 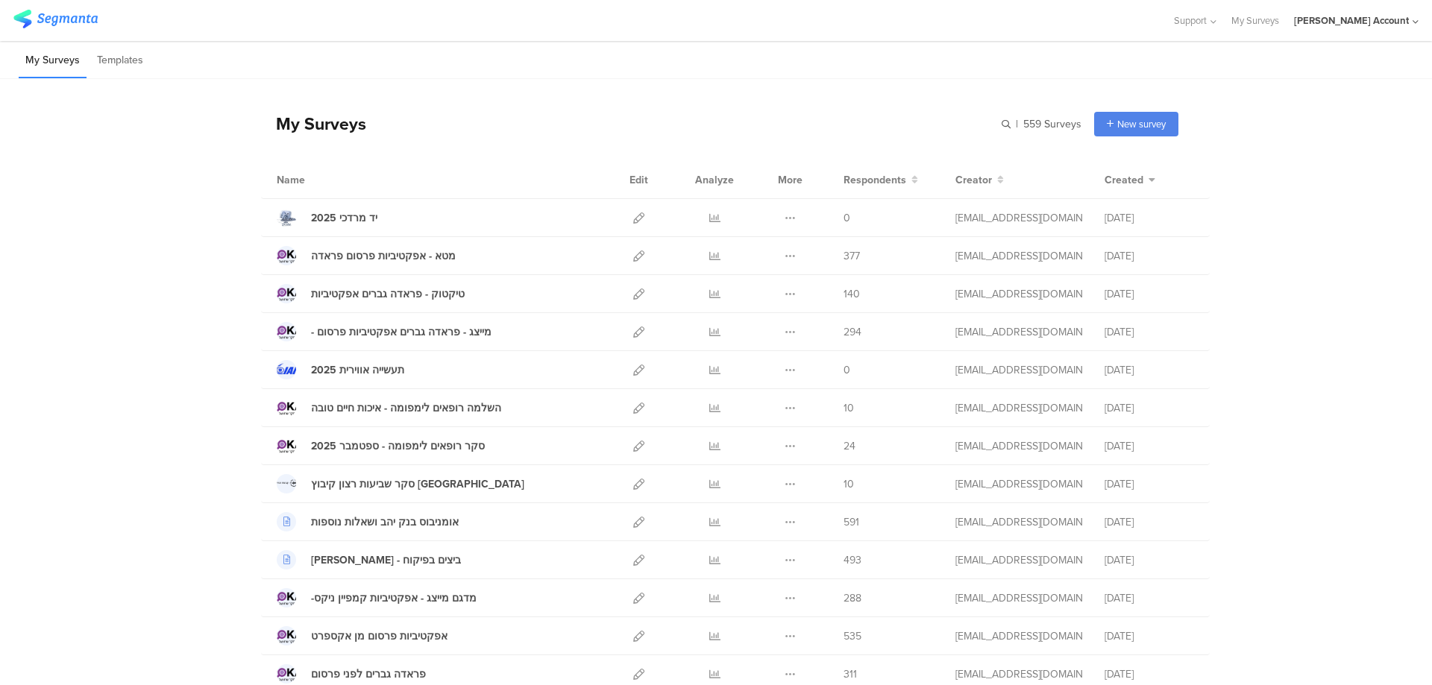 I want to click on img: segmanta logo, so click(x=55, y=19).